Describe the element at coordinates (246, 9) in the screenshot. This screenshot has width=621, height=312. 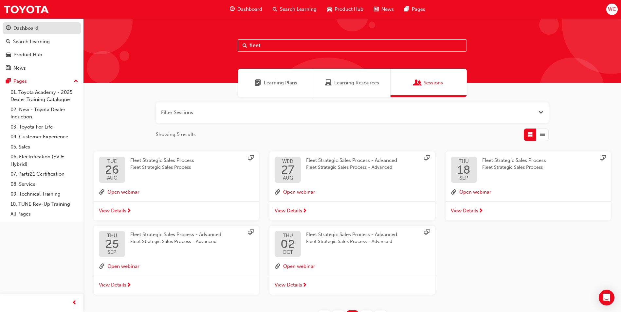
I see `a: guage-iconDashboard` at that location.